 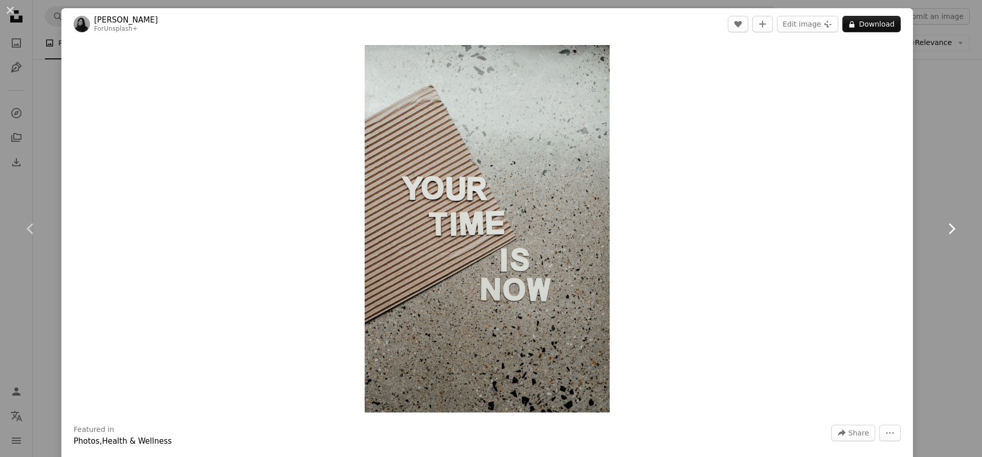 What do you see at coordinates (137, 441) in the screenshot?
I see `a: Health & Wellness` at bounding box center [137, 441].